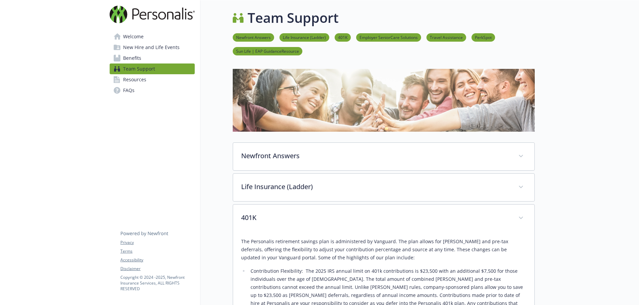 This screenshot has width=639, height=305. What do you see at coordinates (253, 37) in the screenshot?
I see `a: Newfront Answers` at bounding box center [253, 37].